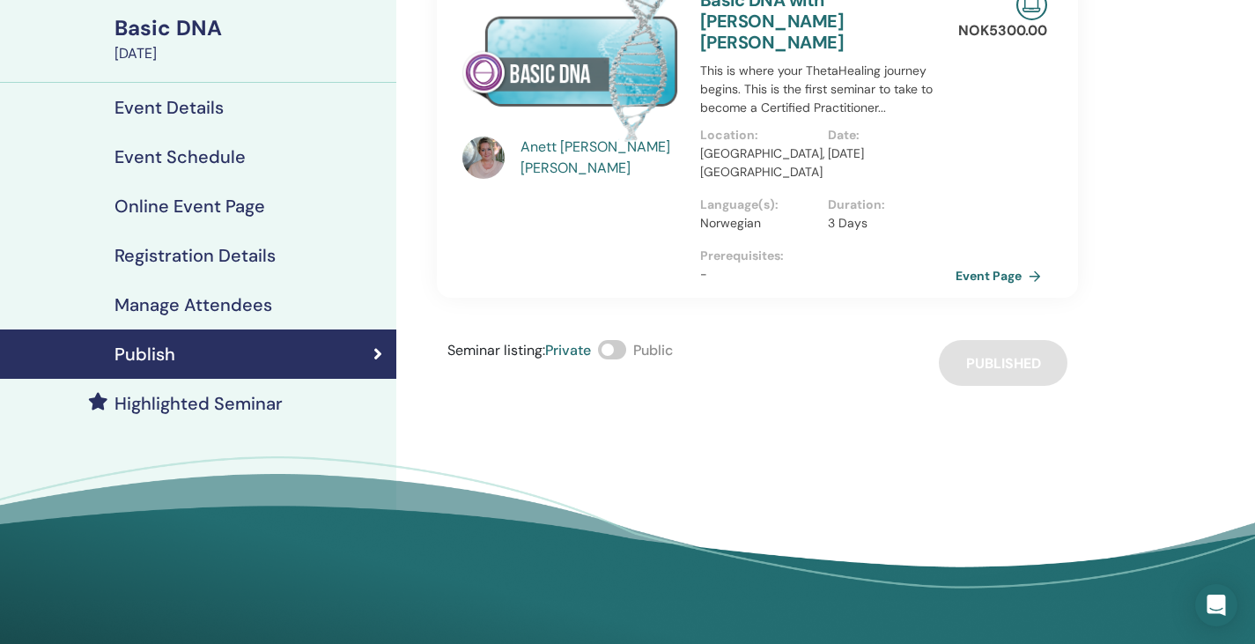  What do you see at coordinates (144, 354) in the screenshot?
I see `h4: Publish` at bounding box center [144, 354].